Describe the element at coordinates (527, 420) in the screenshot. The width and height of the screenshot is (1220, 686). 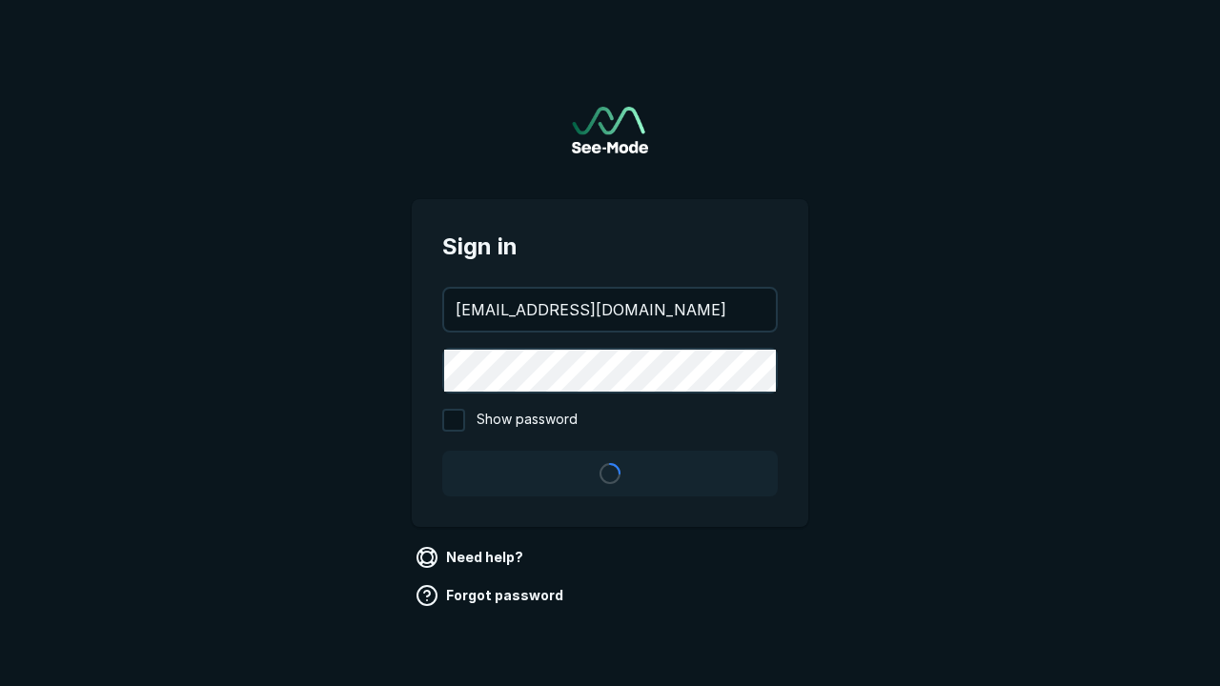
I see `span: Show password` at that location.